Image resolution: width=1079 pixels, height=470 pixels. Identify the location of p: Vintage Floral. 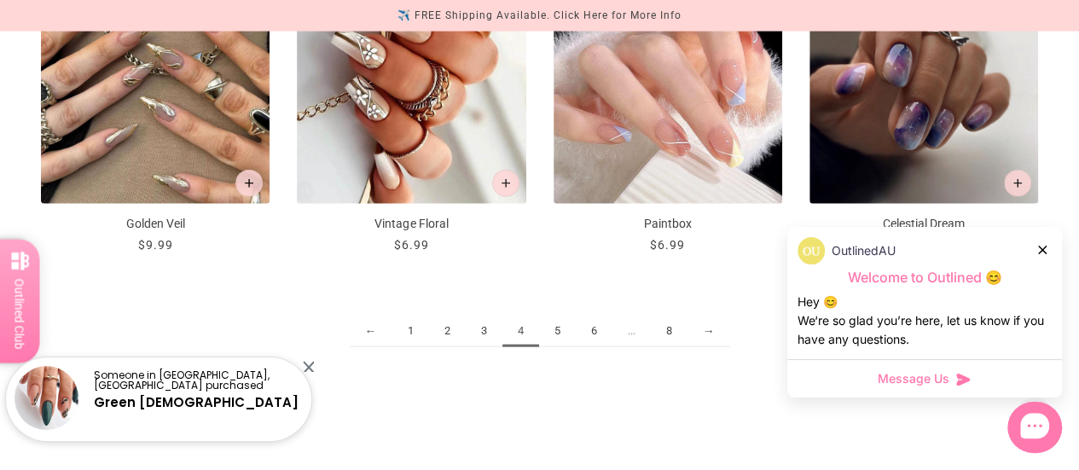
(411, 224).